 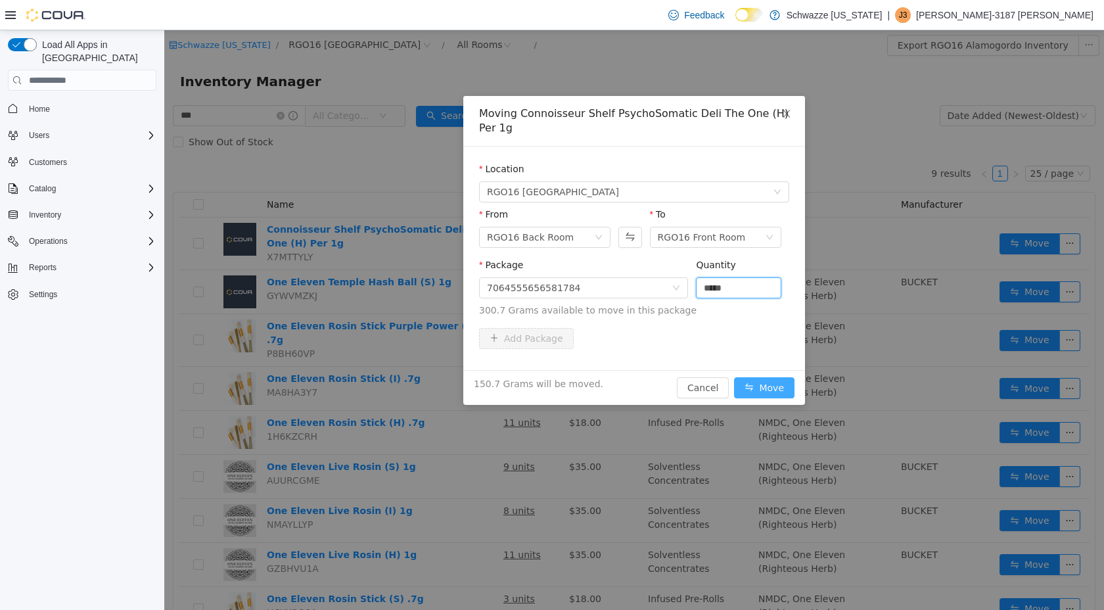 I want to click on nav: Complex example, so click(x=82, y=216).